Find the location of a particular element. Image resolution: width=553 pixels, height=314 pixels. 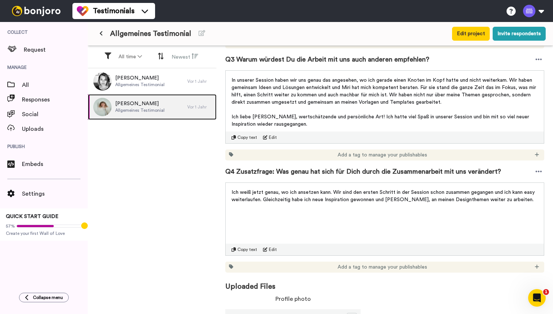

img: tm-color.svg is located at coordinates (83, 11).